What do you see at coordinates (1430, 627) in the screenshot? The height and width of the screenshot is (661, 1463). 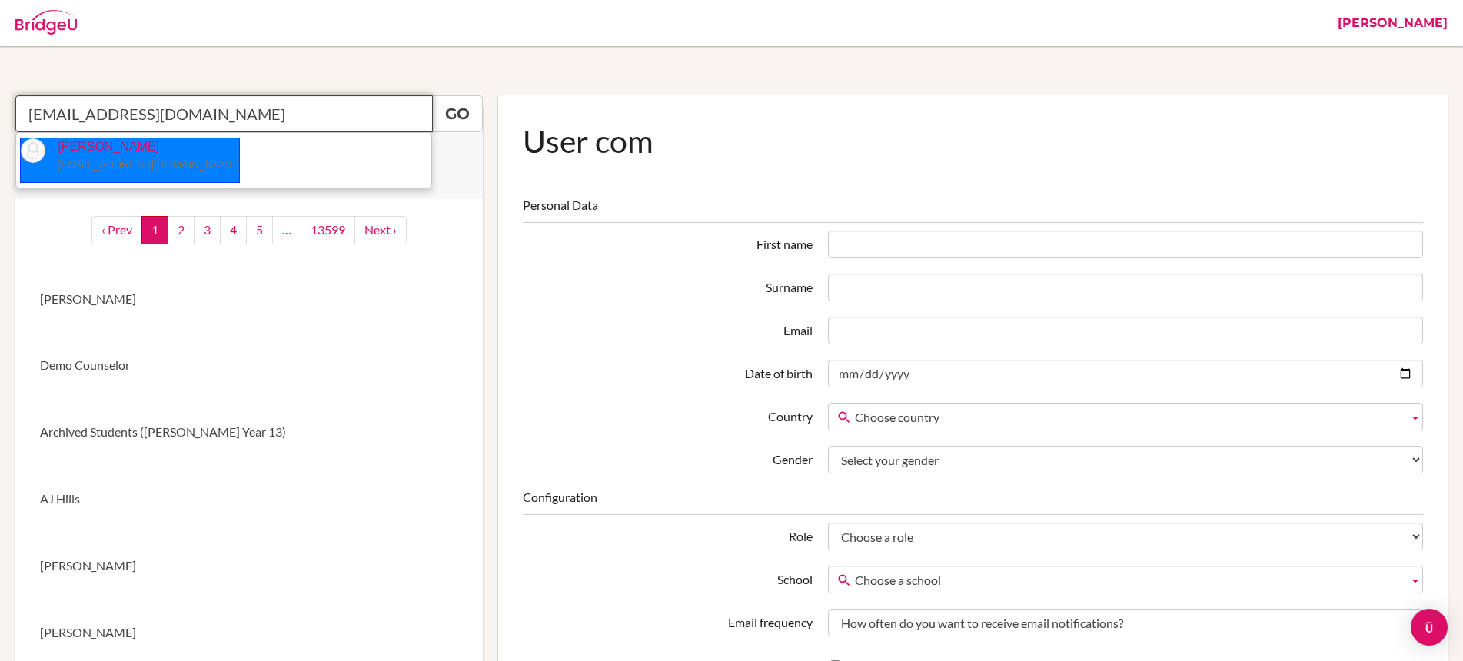 I see `div: Open Intercom Messenger` at bounding box center [1430, 627].